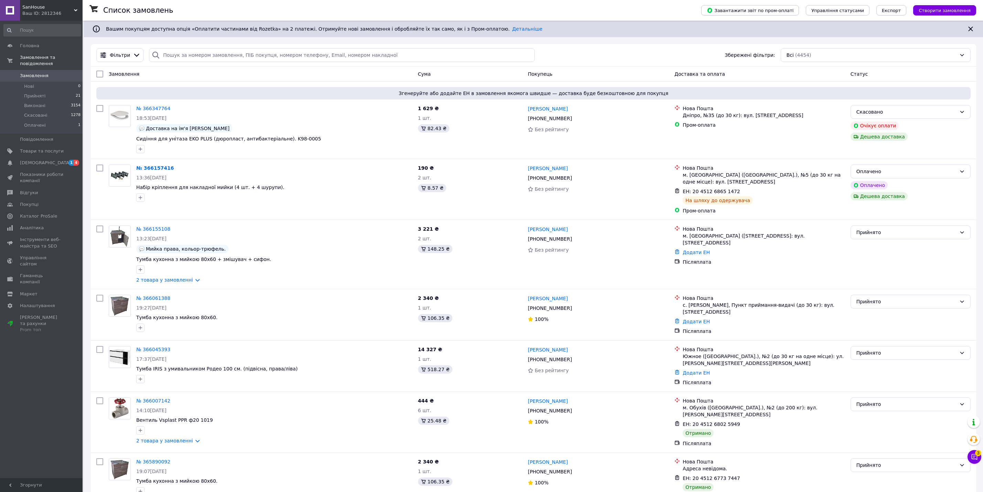  I want to click on span: 100%, so click(541, 319).